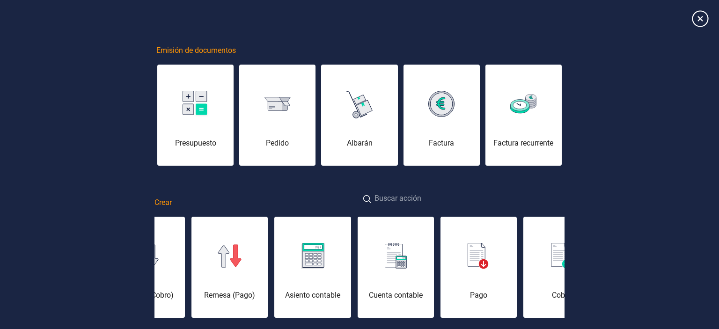 The image size is (719, 329). Describe the element at coordinates (196, 51) in the screenshot. I see `span: Emisión de documentos` at that location.